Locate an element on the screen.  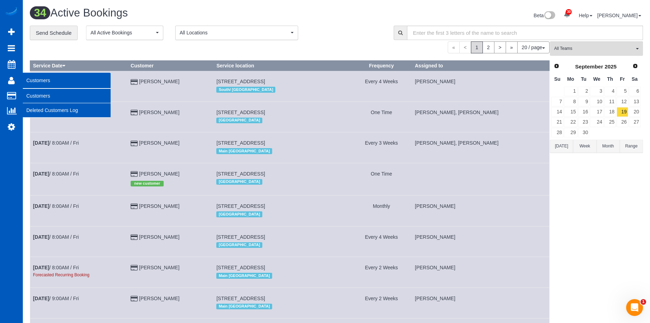
a: Send Schedule is located at coordinates (54, 33).